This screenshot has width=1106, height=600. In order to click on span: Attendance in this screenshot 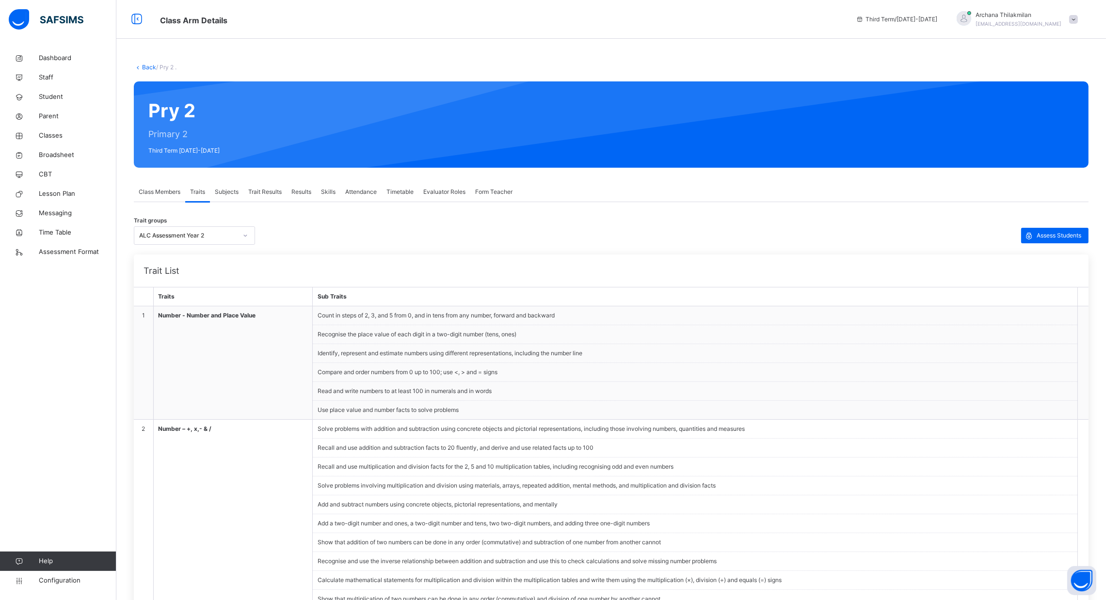, I will do `click(361, 192)`.